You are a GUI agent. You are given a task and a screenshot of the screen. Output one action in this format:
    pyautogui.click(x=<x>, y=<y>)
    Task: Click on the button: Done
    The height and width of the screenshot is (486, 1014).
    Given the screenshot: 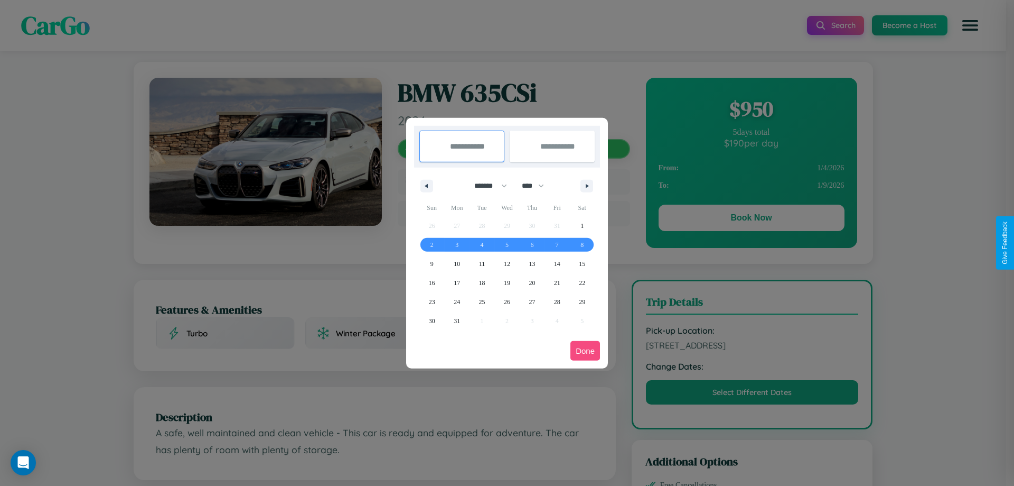 What is the action you would take?
    pyautogui.click(x=585, y=350)
    